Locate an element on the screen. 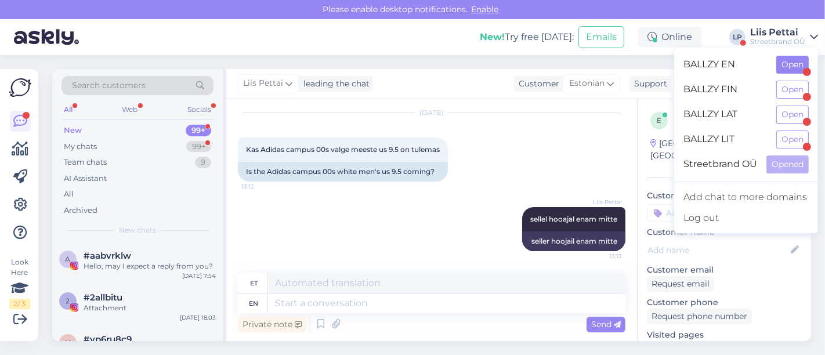 The width and height of the screenshot is (825, 355). div: leading the chat is located at coordinates (334, 84).